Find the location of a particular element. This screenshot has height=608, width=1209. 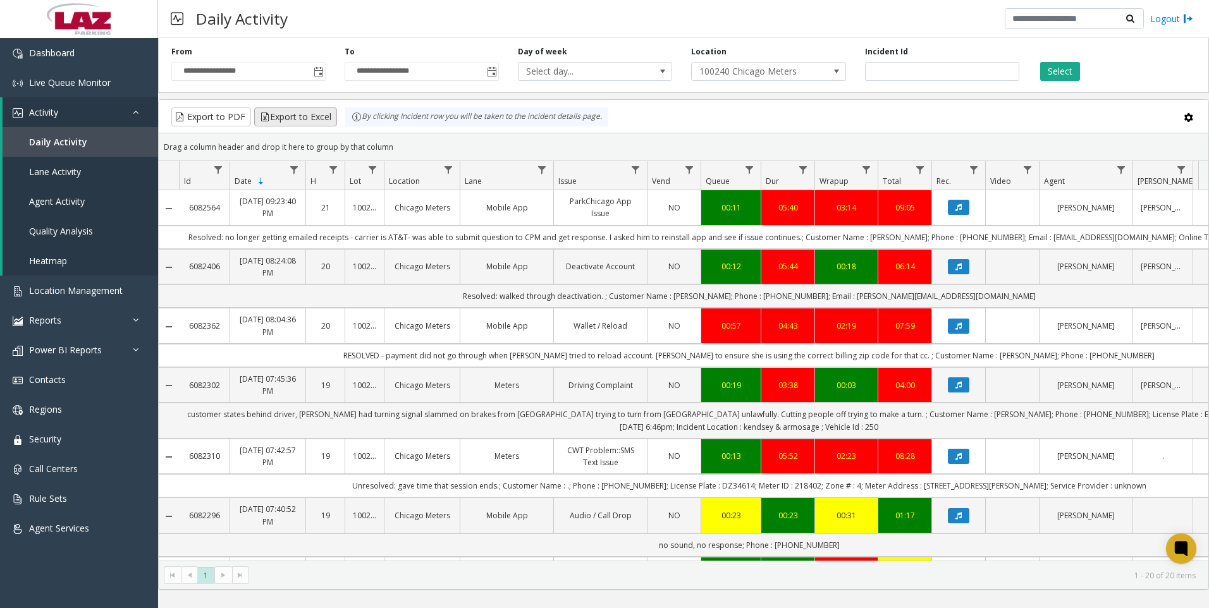

span: Power BI Reports is located at coordinates (65, 350).